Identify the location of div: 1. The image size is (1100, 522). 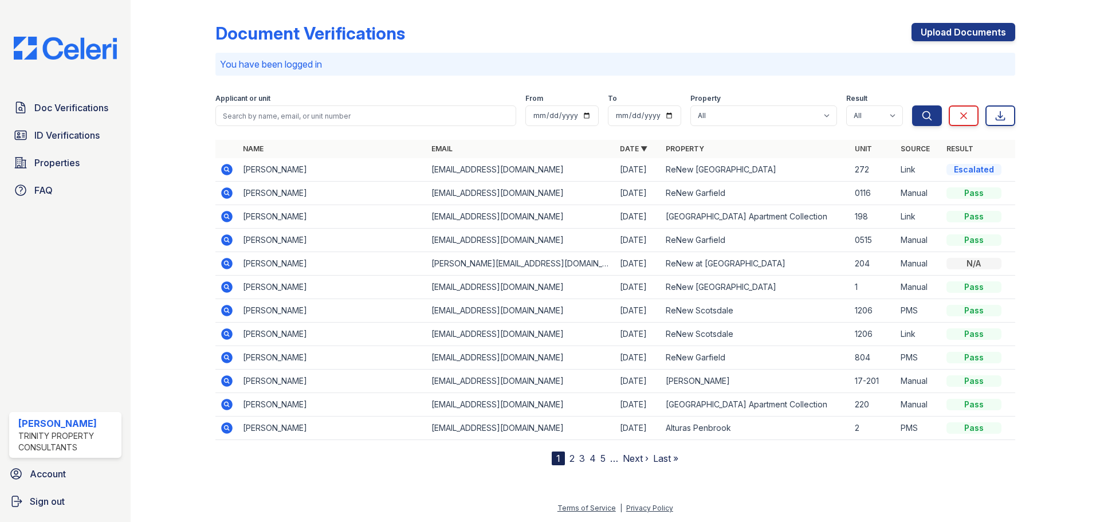
(558, 458).